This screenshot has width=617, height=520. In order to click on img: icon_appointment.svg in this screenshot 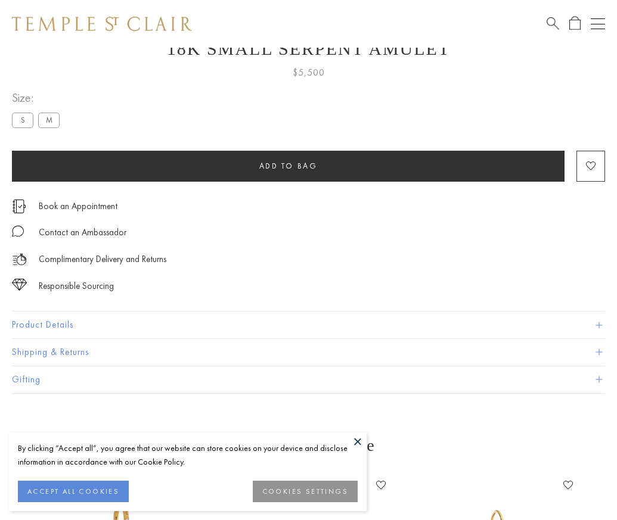, I will do `click(19, 206)`.